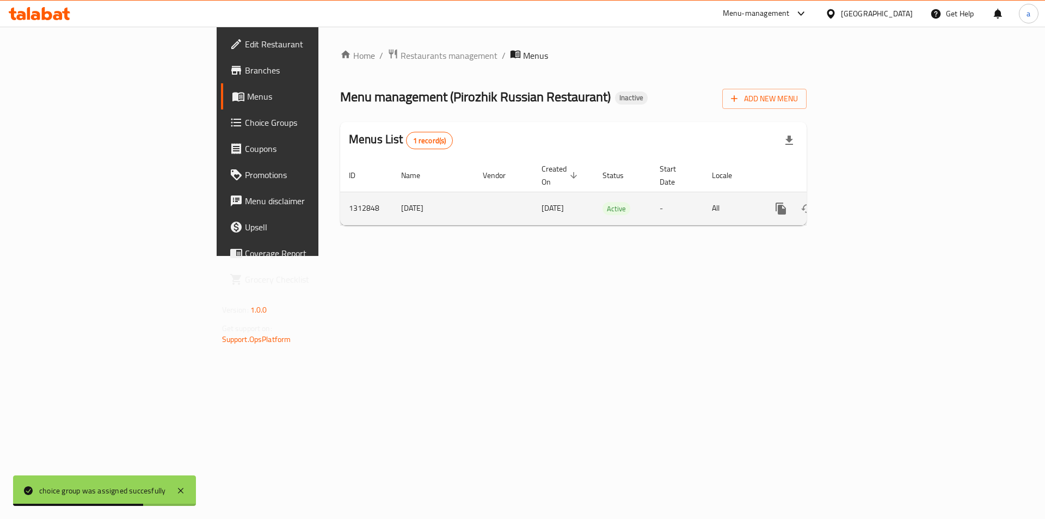 The width and height of the screenshot is (1045, 519). I want to click on span: Grocery Checklist, so click(314, 279).